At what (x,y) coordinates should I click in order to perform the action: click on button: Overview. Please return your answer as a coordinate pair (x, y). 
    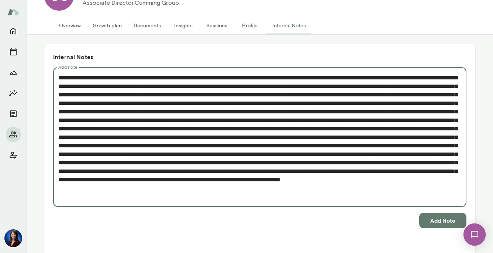
    Looking at the image, I should click on (70, 25).